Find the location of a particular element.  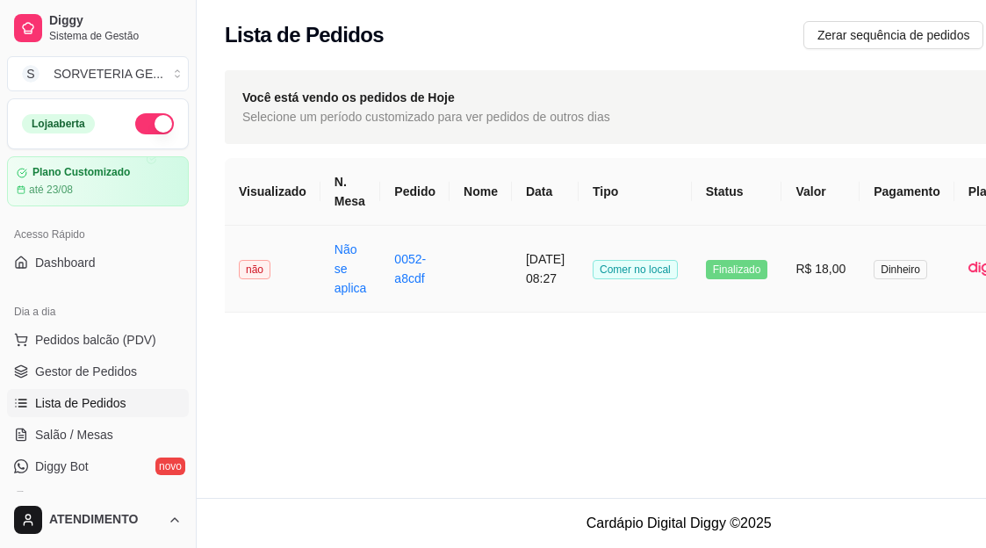

th: Tipo is located at coordinates (635, 191).